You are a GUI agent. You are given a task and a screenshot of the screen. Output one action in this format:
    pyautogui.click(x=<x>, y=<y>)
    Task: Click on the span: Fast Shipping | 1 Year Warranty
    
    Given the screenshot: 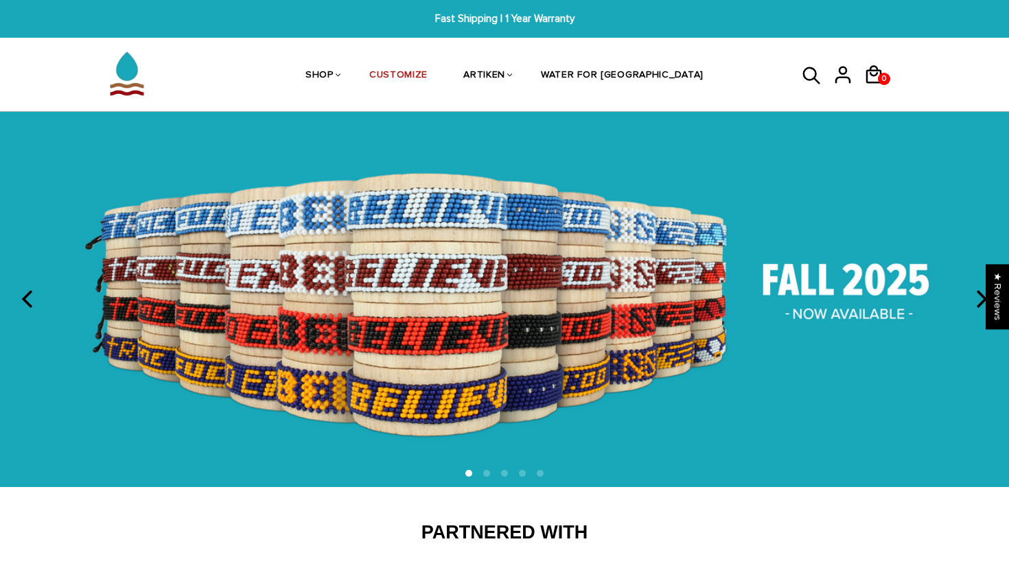 What is the action you would take?
    pyautogui.click(x=505, y=19)
    